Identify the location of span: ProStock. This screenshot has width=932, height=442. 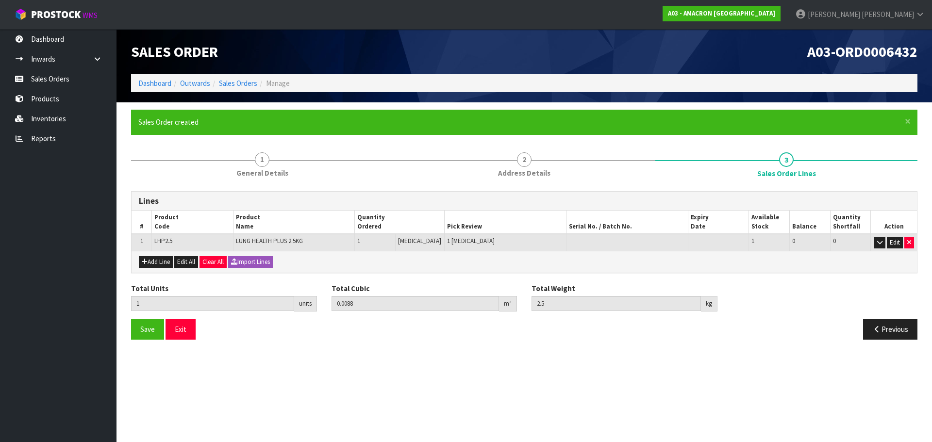
(56, 15).